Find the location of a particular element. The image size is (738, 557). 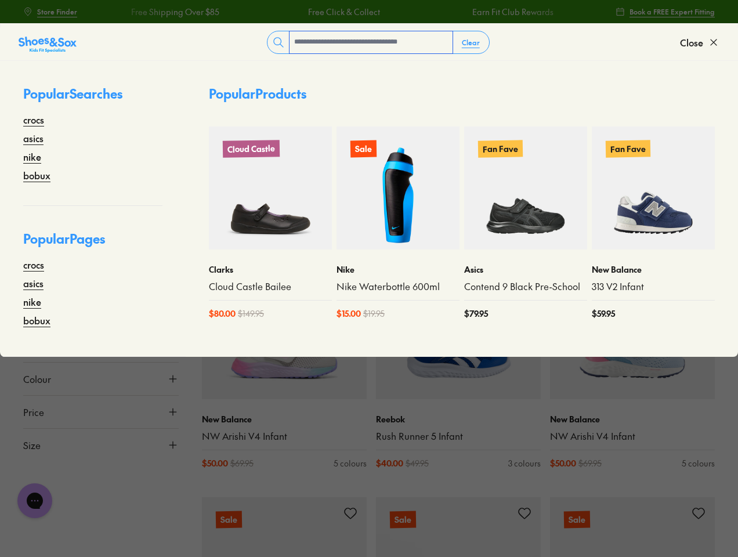

p: Popular Pages is located at coordinates (93, 243).